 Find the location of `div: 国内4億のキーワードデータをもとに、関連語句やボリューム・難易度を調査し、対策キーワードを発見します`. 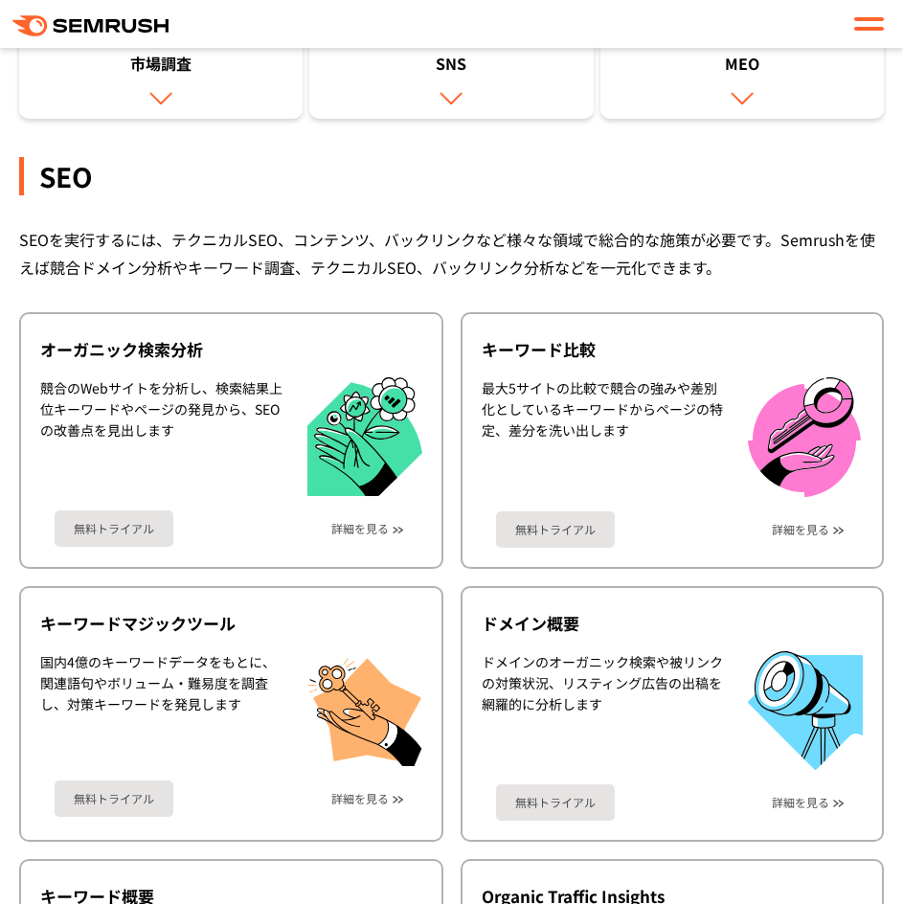

div: 国内4億のキーワードデータをもとに、関連語句やボリューム・難易度を調査し、対策キーワードを発見します is located at coordinates (164, 709).